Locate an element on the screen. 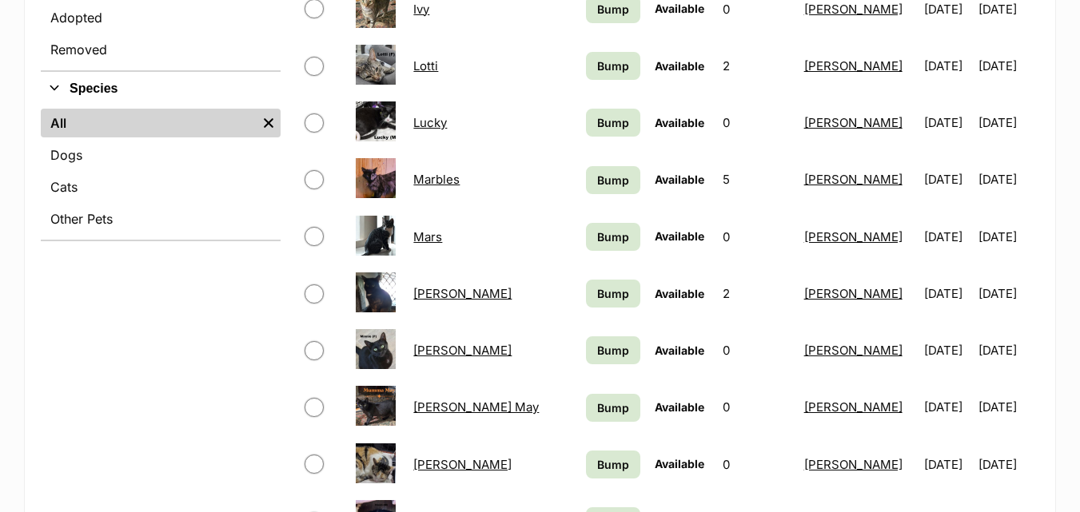 This screenshot has width=1080, height=512. a: Ivy is located at coordinates (421, 9).